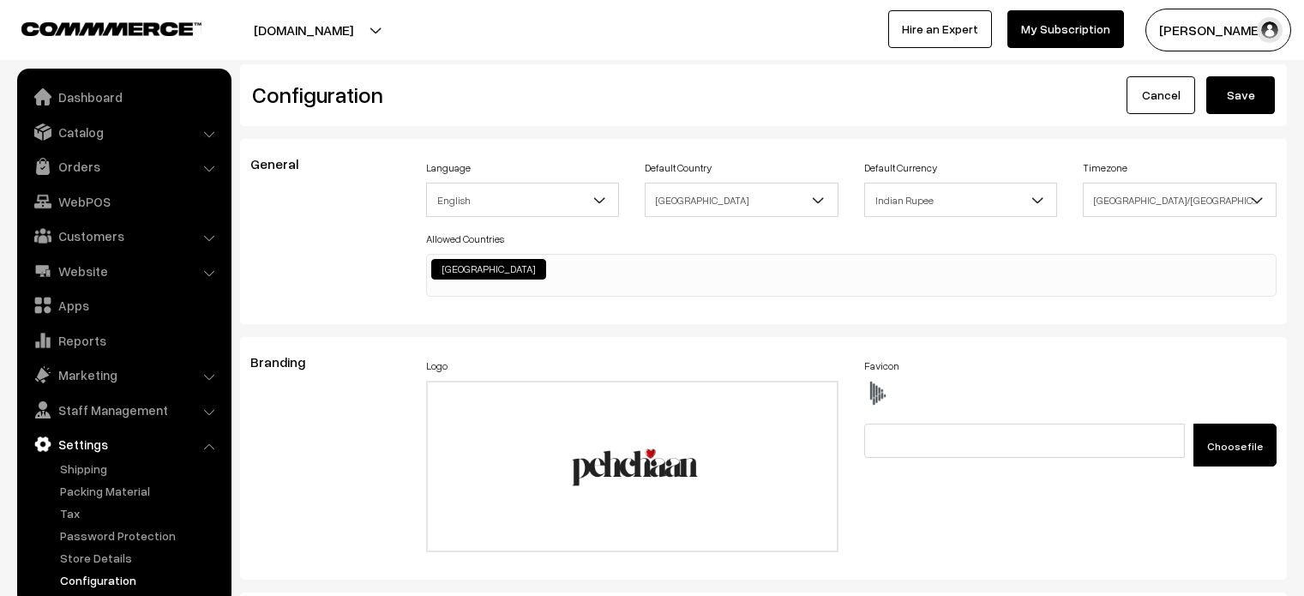 The image size is (1304, 596). What do you see at coordinates (141, 468) in the screenshot?
I see `a: Shipping` at bounding box center [141, 468].